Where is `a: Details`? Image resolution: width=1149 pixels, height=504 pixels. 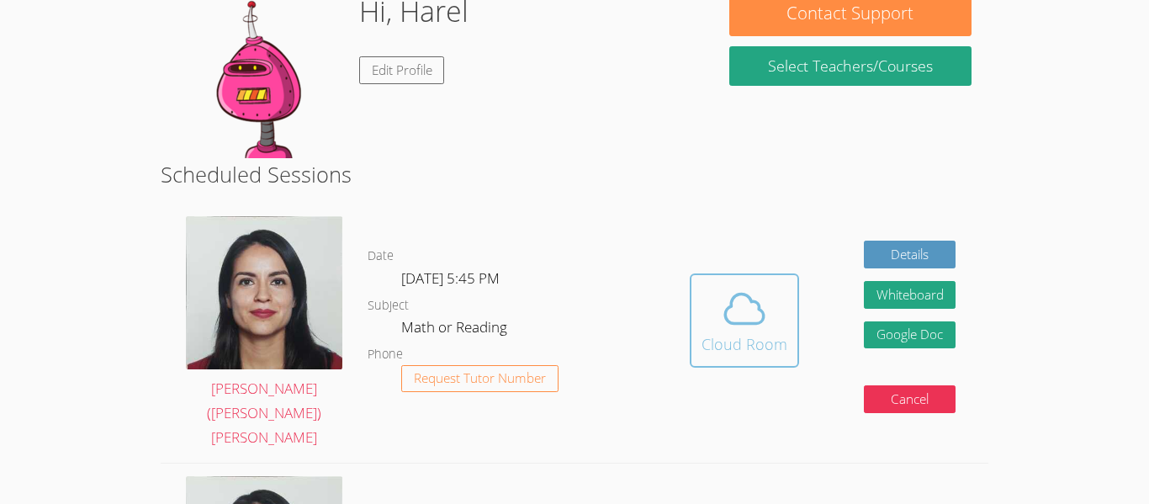 a: Details is located at coordinates (910, 254).